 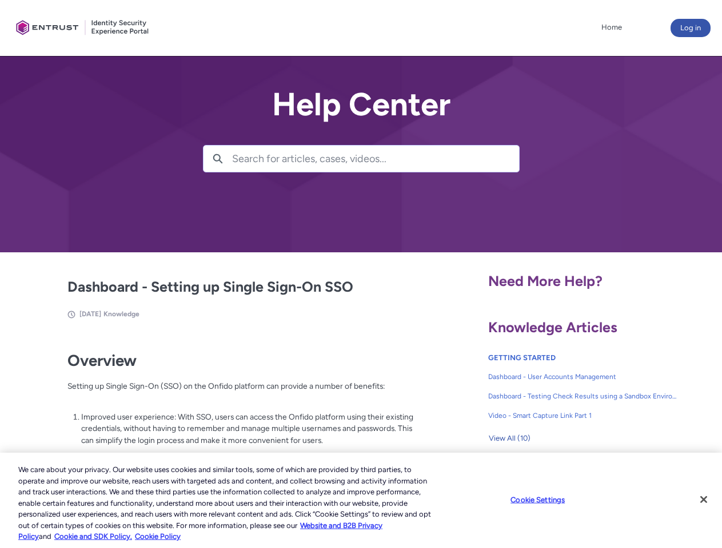 What do you see at coordinates (218, 159) in the screenshot?
I see `button: Search` at bounding box center [218, 159].